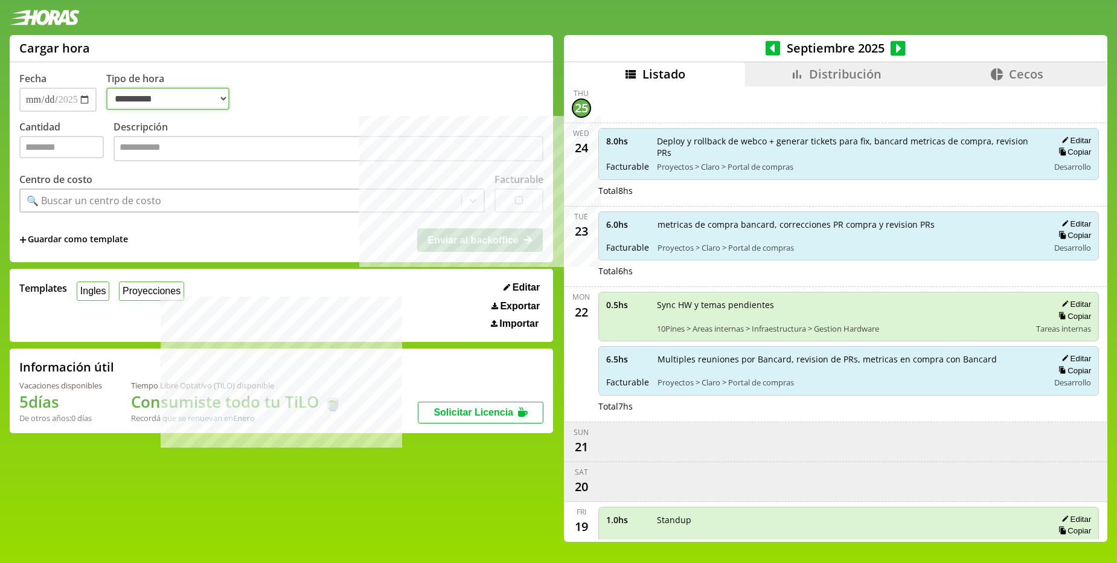 This screenshot has height=563, width=1117. What do you see at coordinates (581, 432) in the screenshot?
I see `div: Sun` at bounding box center [581, 432].